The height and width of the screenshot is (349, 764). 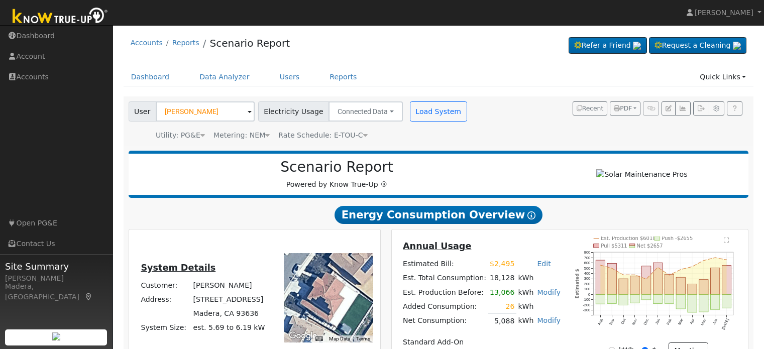 What do you see at coordinates (444, 321) in the screenshot?
I see `td: Net Consumption:` at bounding box center [444, 321].